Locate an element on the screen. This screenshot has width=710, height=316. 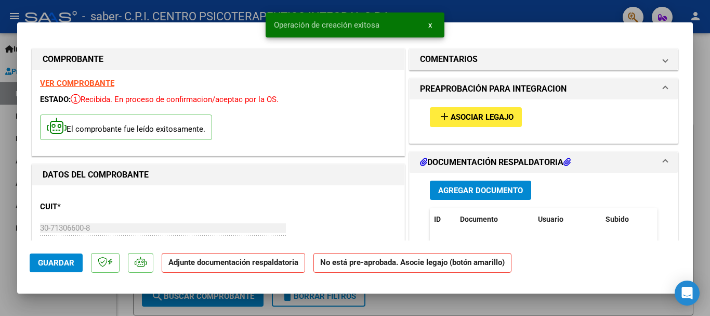
span: ID is located at coordinates (437, 219).